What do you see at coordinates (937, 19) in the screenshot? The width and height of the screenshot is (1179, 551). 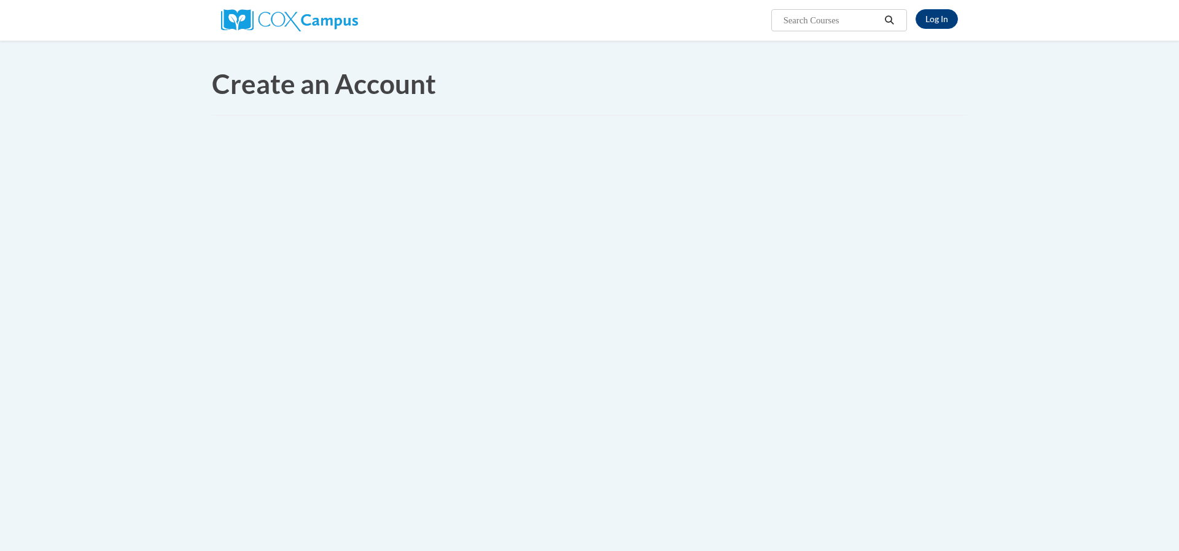 I see `a: Log In` at bounding box center [937, 19].